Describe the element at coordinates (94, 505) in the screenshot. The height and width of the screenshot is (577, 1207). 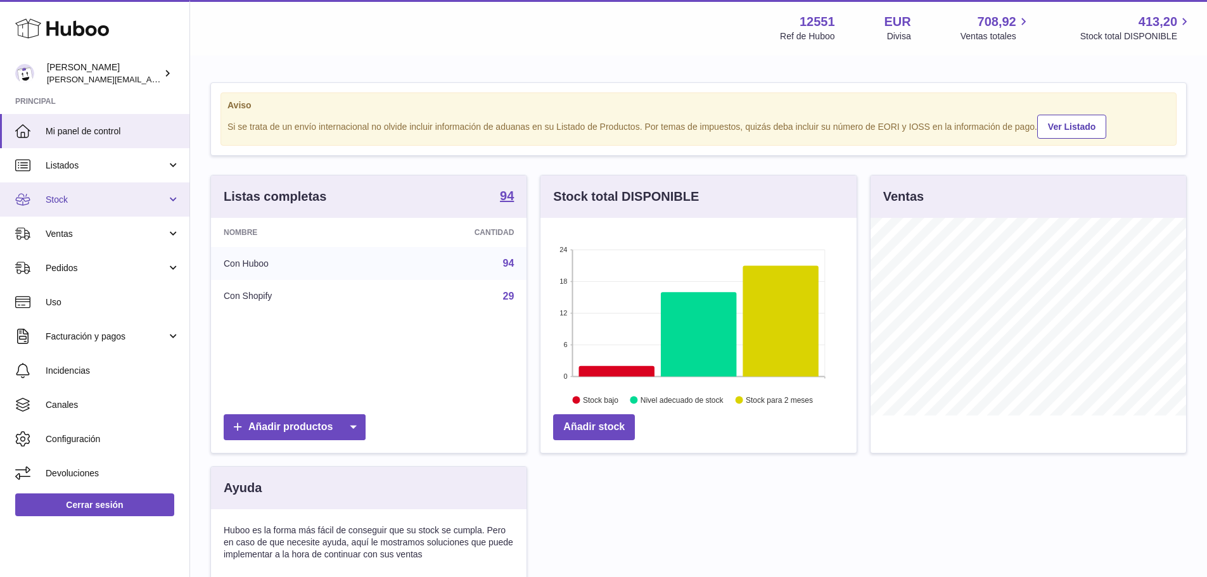
I see `a: Cerrar sesión` at that location.